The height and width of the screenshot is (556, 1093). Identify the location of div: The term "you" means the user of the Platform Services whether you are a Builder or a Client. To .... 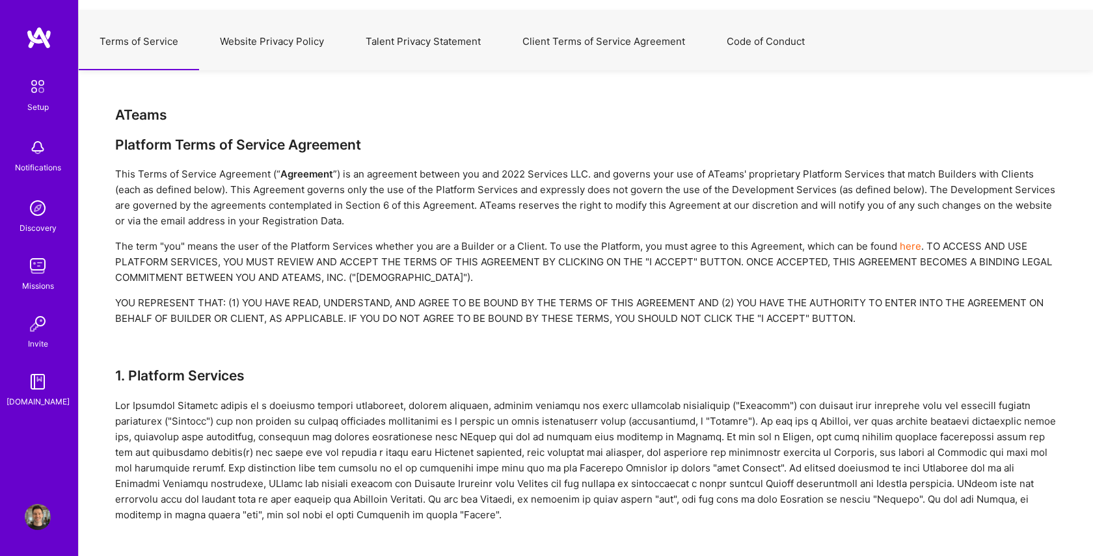
(586, 262).